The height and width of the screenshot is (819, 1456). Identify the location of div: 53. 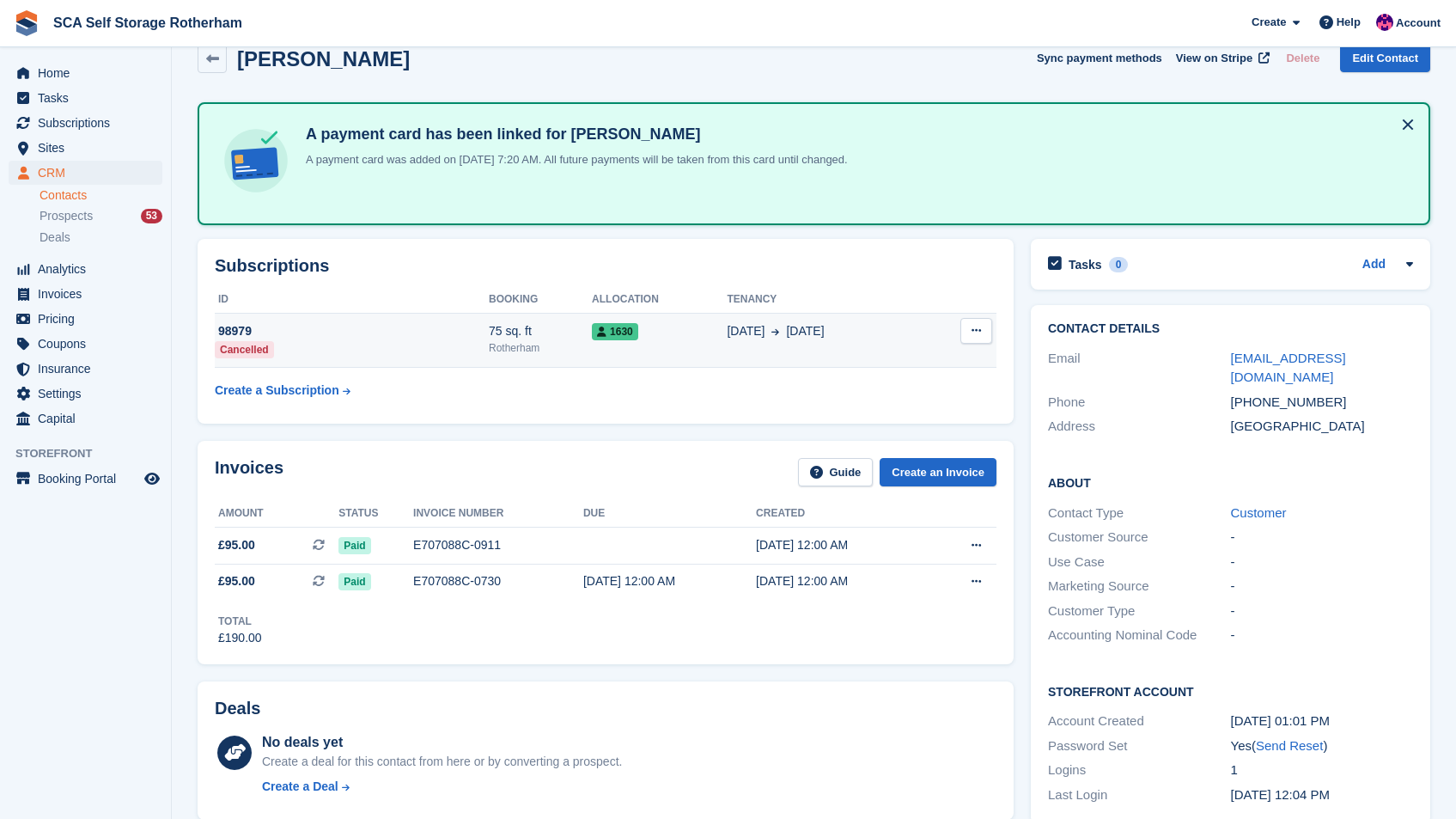
(152, 216).